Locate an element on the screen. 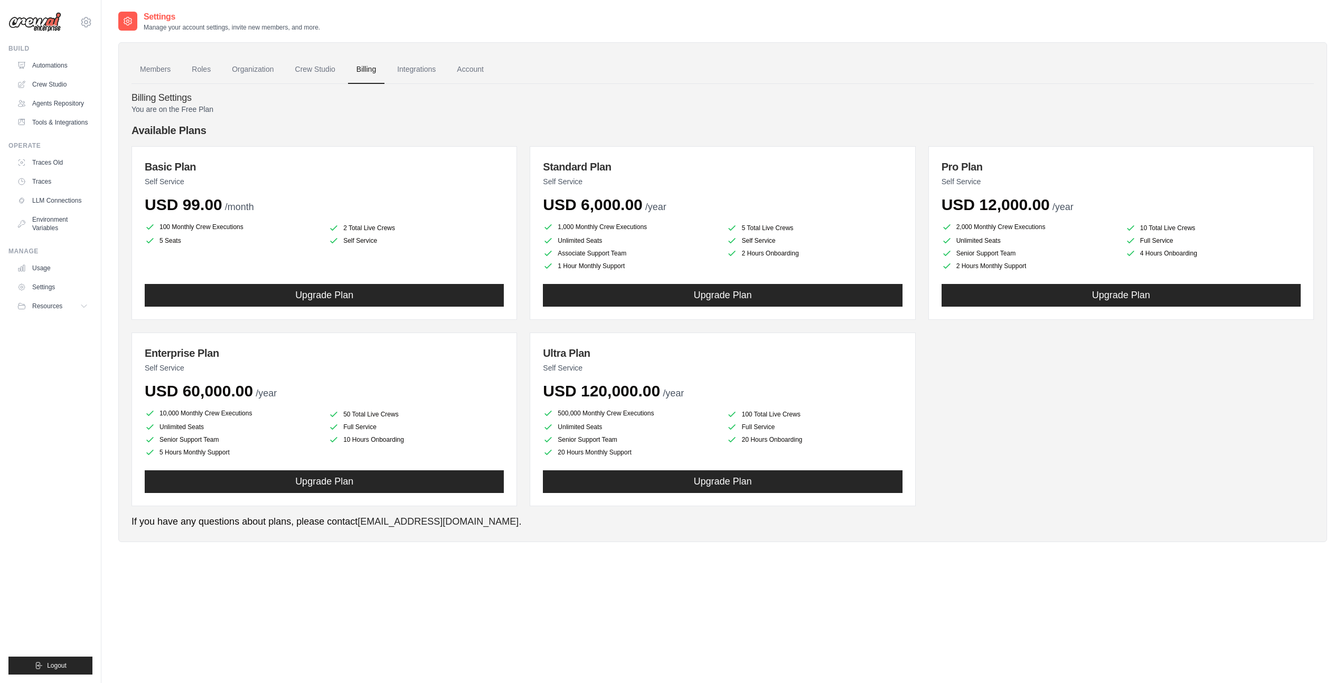 This screenshot has height=683, width=1344. a: Members is located at coordinates (155, 70).